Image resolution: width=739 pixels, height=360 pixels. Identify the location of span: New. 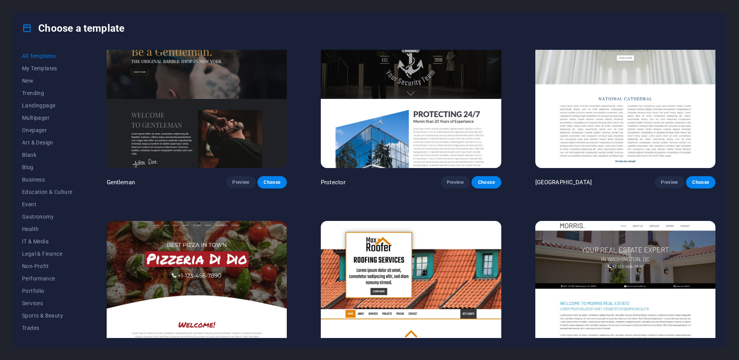
(47, 81).